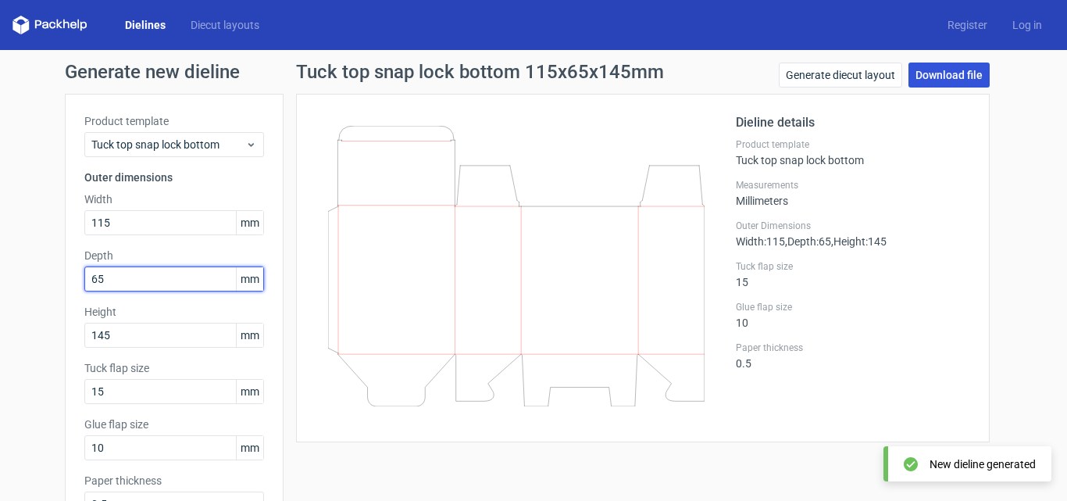 Image resolution: width=1067 pixels, height=501 pixels. I want to click on a: Log in, so click(1027, 25).